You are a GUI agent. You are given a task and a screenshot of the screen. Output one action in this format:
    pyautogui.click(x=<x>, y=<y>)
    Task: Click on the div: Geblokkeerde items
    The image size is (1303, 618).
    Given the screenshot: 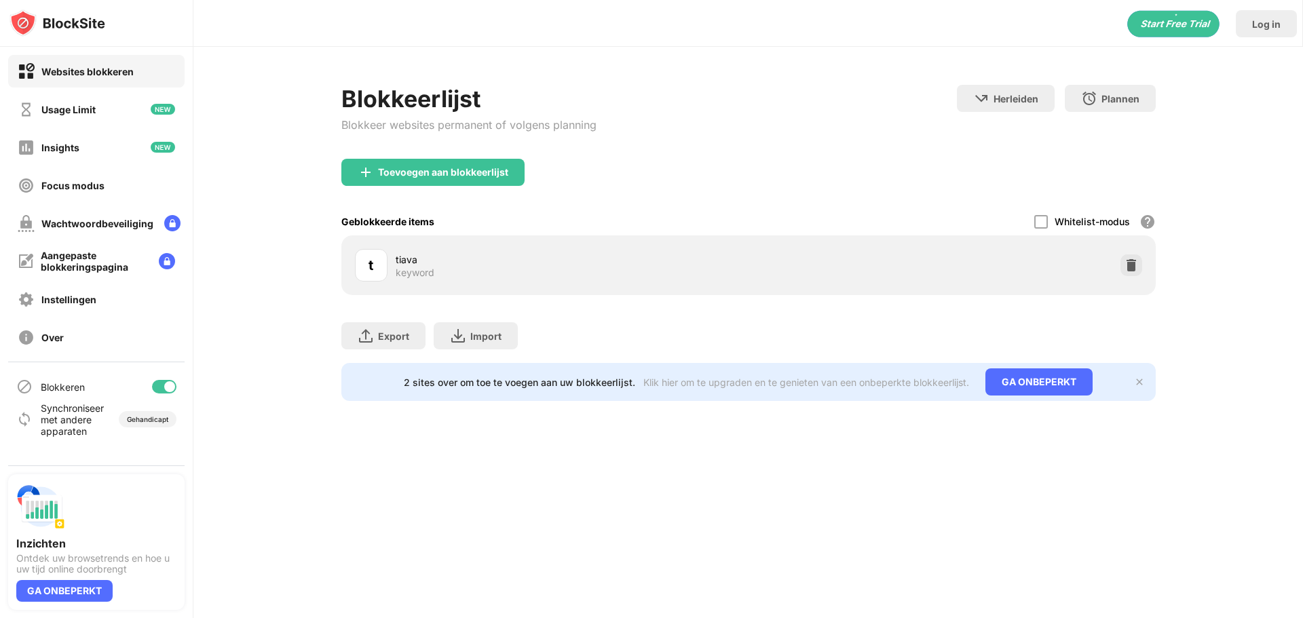 What is the action you would take?
    pyautogui.click(x=387, y=221)
    